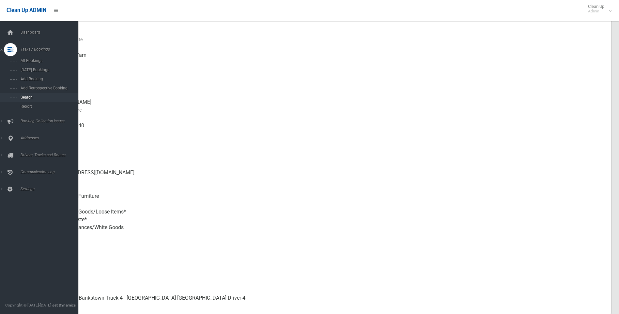  I want to click on small: Oversized, so click(329, 259).